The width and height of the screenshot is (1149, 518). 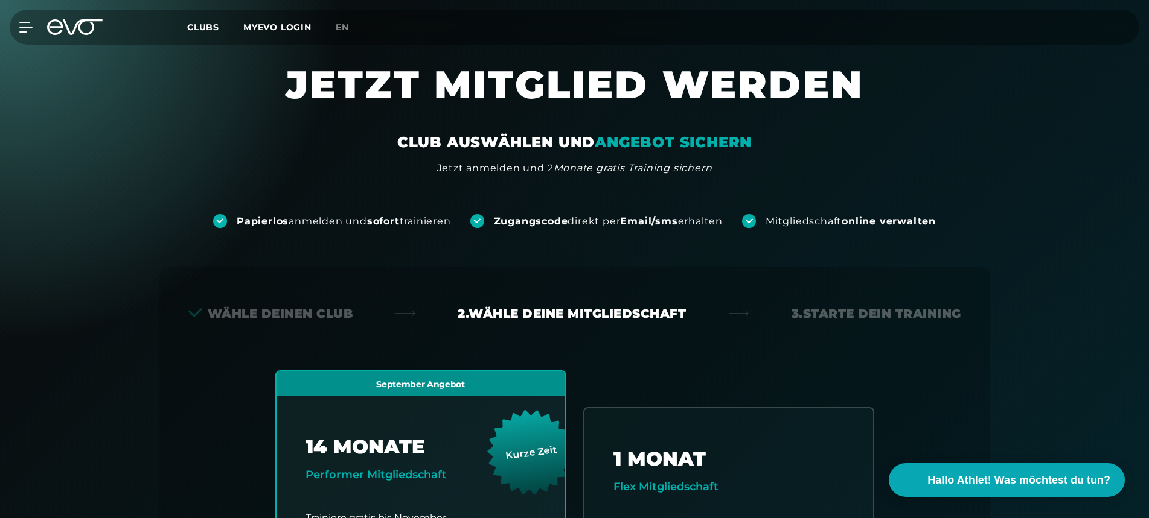 What do you see at coordinates (531, 221) in the screenshot?
I see `strong: Zugangscode` at bounding box center [531, 221].